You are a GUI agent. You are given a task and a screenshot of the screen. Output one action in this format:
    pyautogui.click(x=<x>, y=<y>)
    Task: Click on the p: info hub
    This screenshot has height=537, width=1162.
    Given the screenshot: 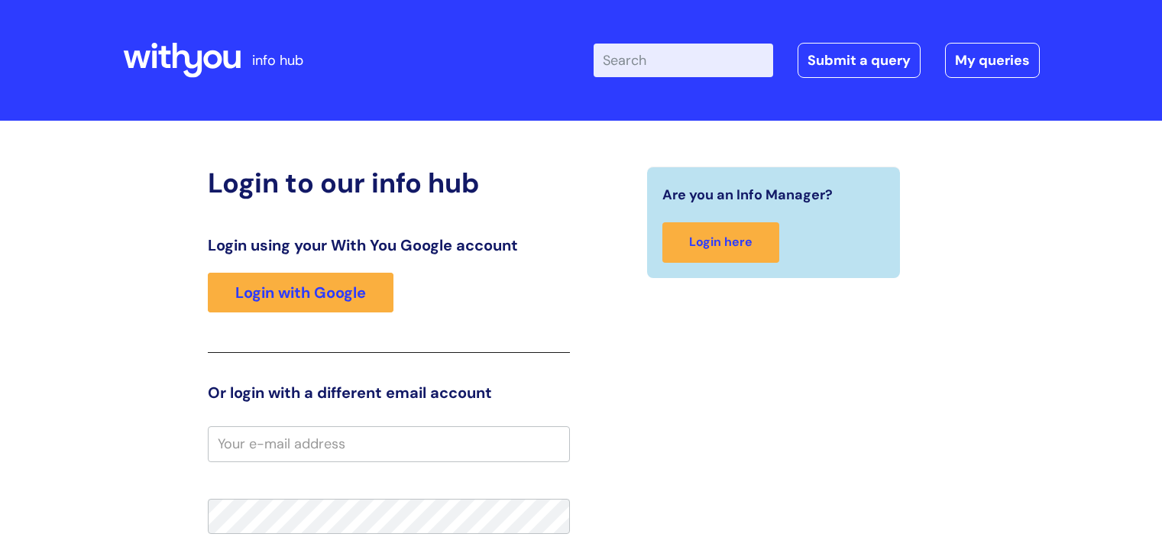 What is the action you would take?
    pyautogui.click(x=277, y=60)
    